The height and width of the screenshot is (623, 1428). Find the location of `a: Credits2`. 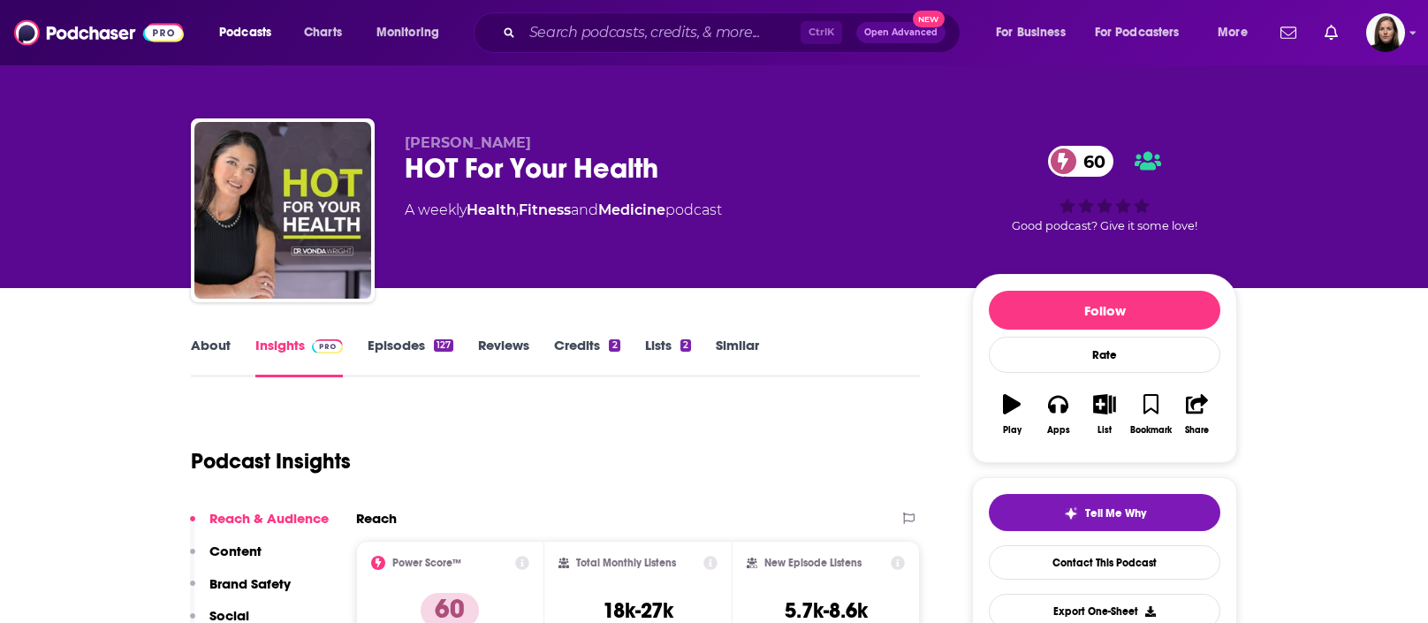

a: Credits2 is located at coordinates (587, 357).